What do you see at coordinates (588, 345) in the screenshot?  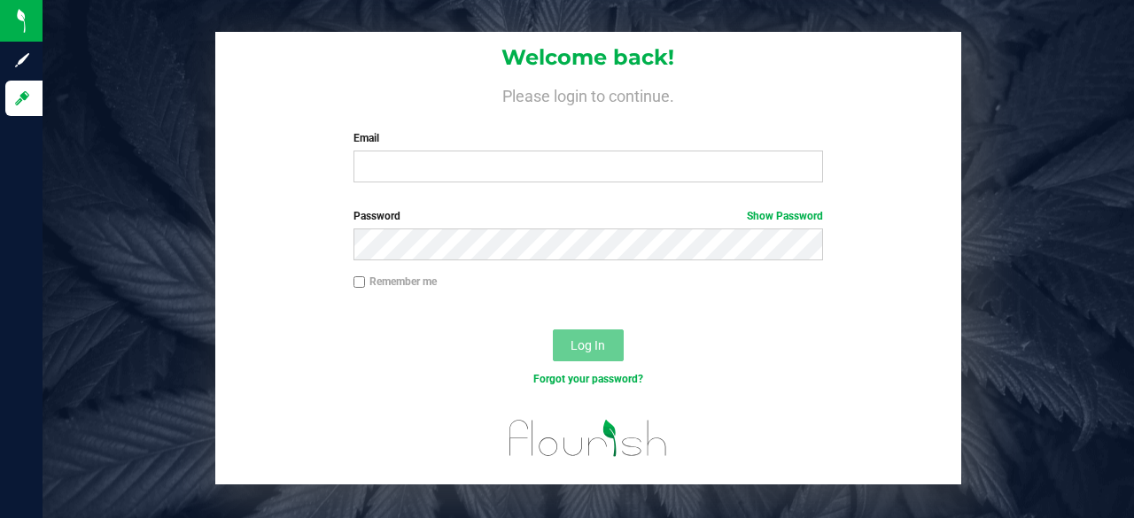 I see `button: Log In` at bounding box center [588, 345].